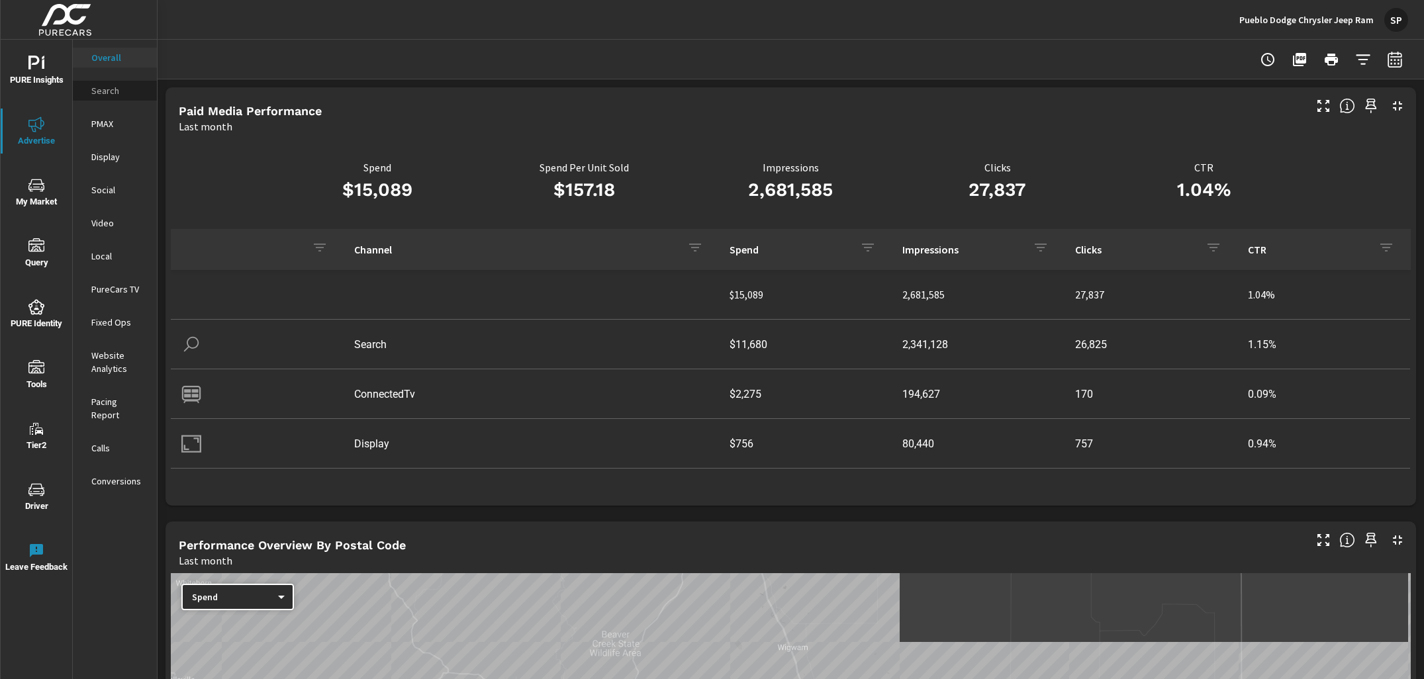 The height and width of the screenshot is (679, 1424). Describe the element at coordinates (1151, 344) in the screenshot. I see `td: 26,825` at that location.